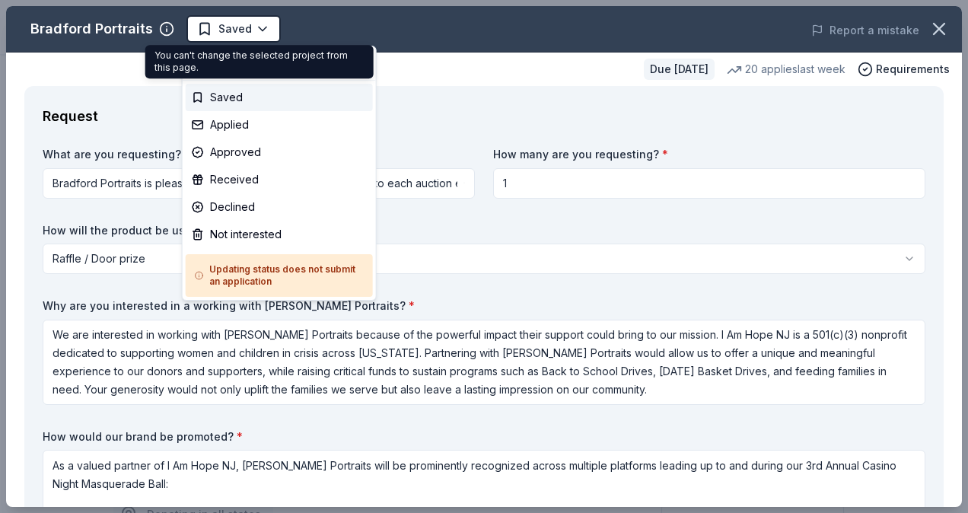 The width and height of the screenshot is (968, 513). I want to click on div: Not interested, so click(279, 234).